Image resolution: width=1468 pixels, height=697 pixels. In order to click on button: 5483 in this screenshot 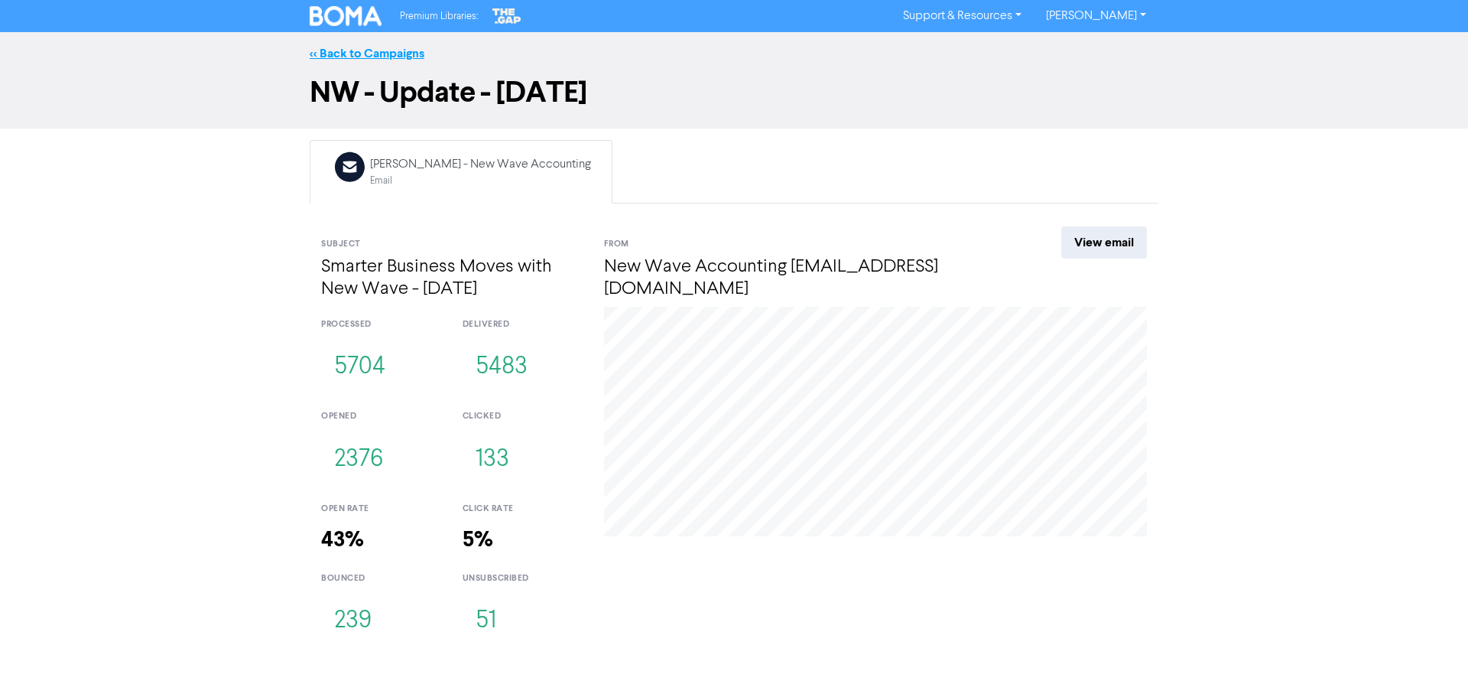, I will do `click(502, 367)`.